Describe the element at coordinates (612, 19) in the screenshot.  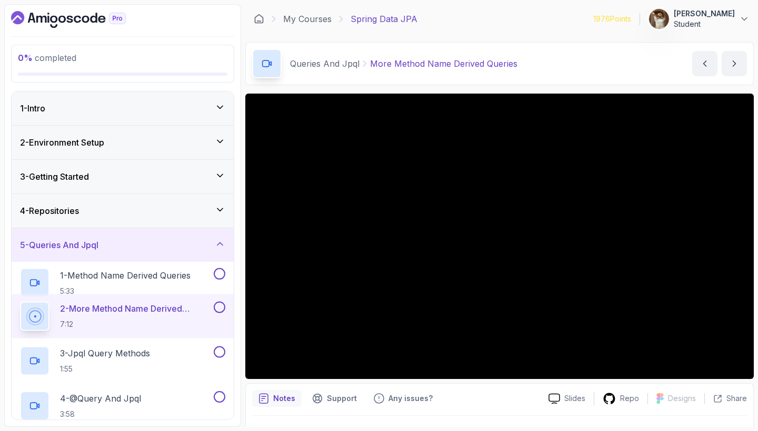
I see `p: 1976 Points` at that location.